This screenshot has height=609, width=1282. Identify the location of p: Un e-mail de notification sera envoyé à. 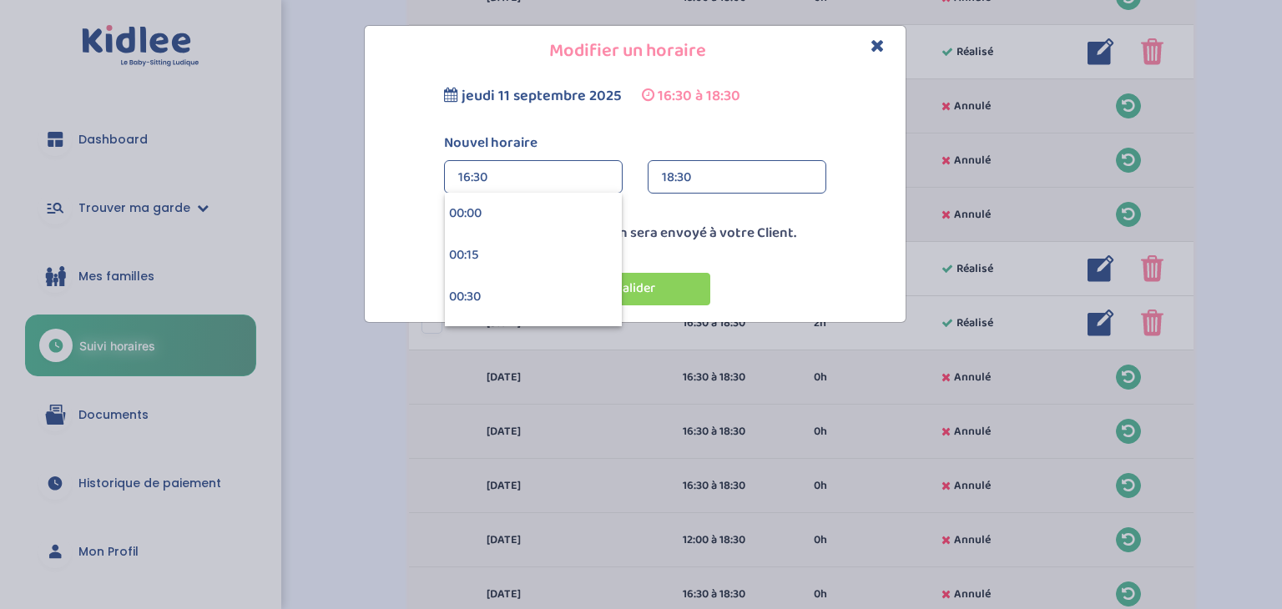
(635, 234).